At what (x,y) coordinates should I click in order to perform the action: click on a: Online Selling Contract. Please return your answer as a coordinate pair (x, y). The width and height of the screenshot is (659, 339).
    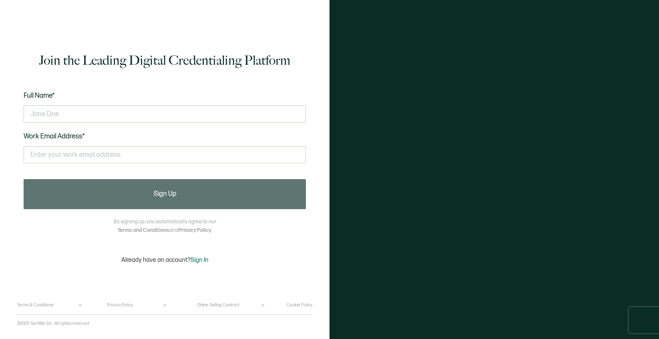
    Looking at the image, I should click on (218, 305).